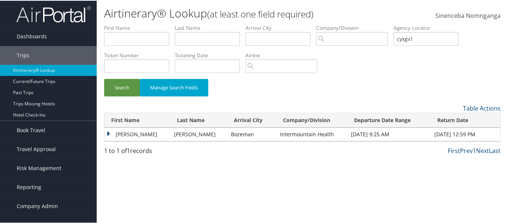 The image size is (505, 223). I want to click on label: Ticket Number, so click(140, 55).